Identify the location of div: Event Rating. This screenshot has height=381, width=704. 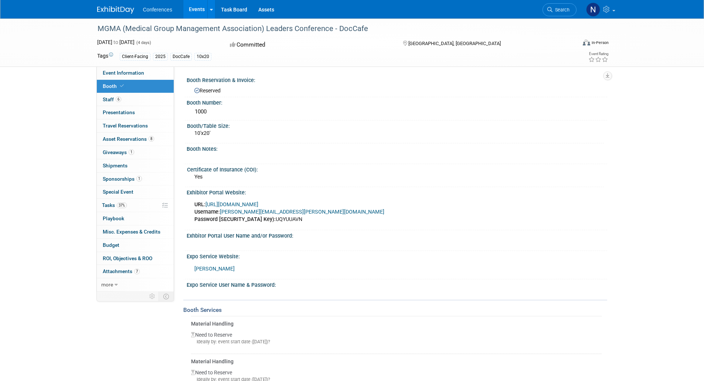
(598, 54).